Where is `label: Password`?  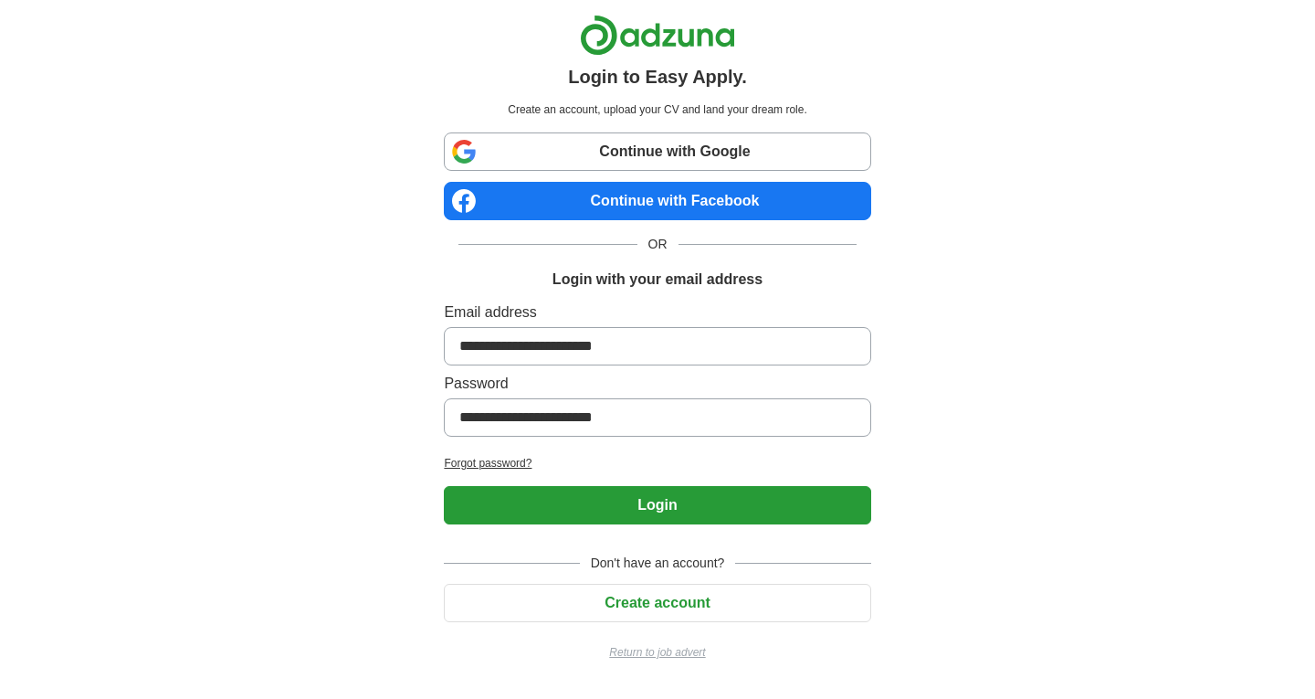 label: Password is located at coordinates (657, 383).